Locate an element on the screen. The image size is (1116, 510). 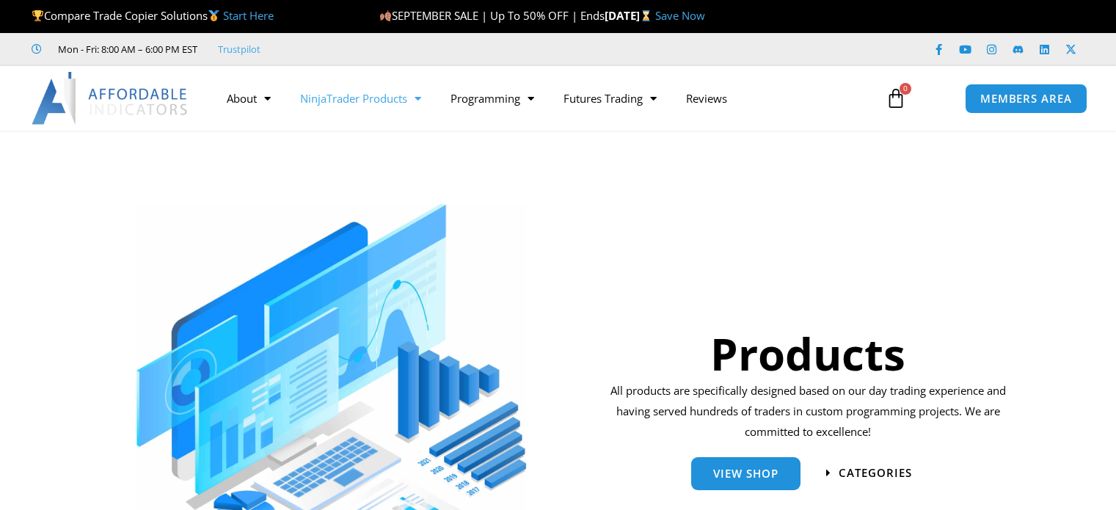
a: Save Now is located at coordinates (680, 15).